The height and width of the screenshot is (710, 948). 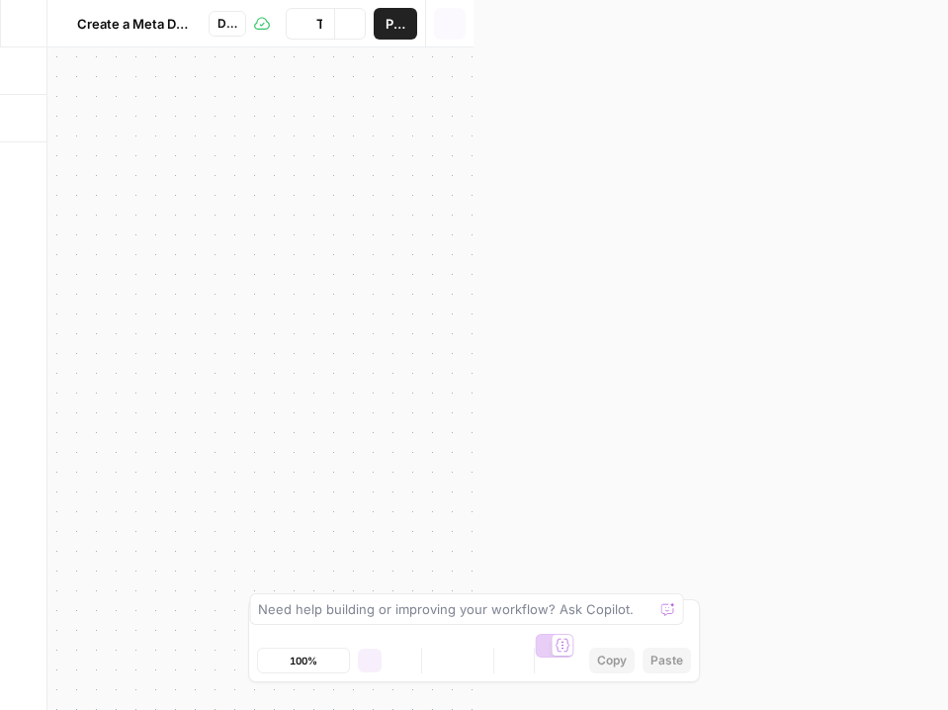 What do you see at coordinates (319, 24) in the screenshot?
I see `span: Test Workflow` at bounding box center [319, 24].